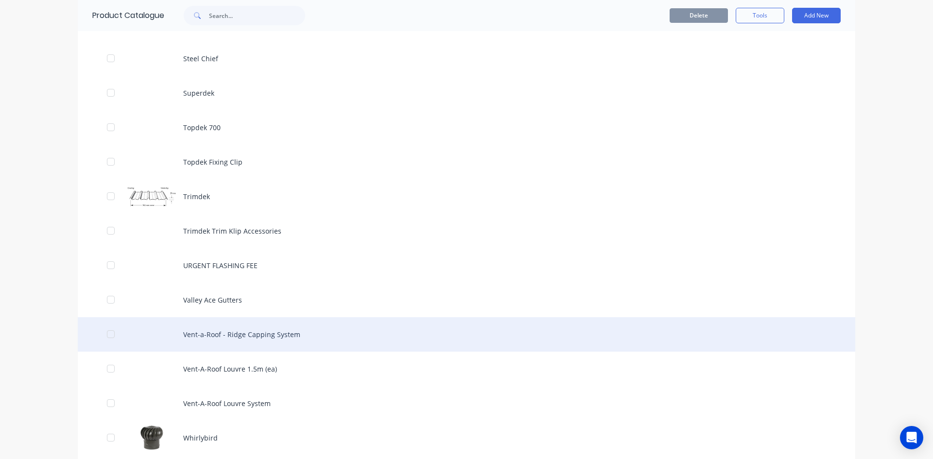  What do you see at coordinates (467, 127) in the screenshot?
I see `div: Topdek 700` at bounding box center [467, 127].